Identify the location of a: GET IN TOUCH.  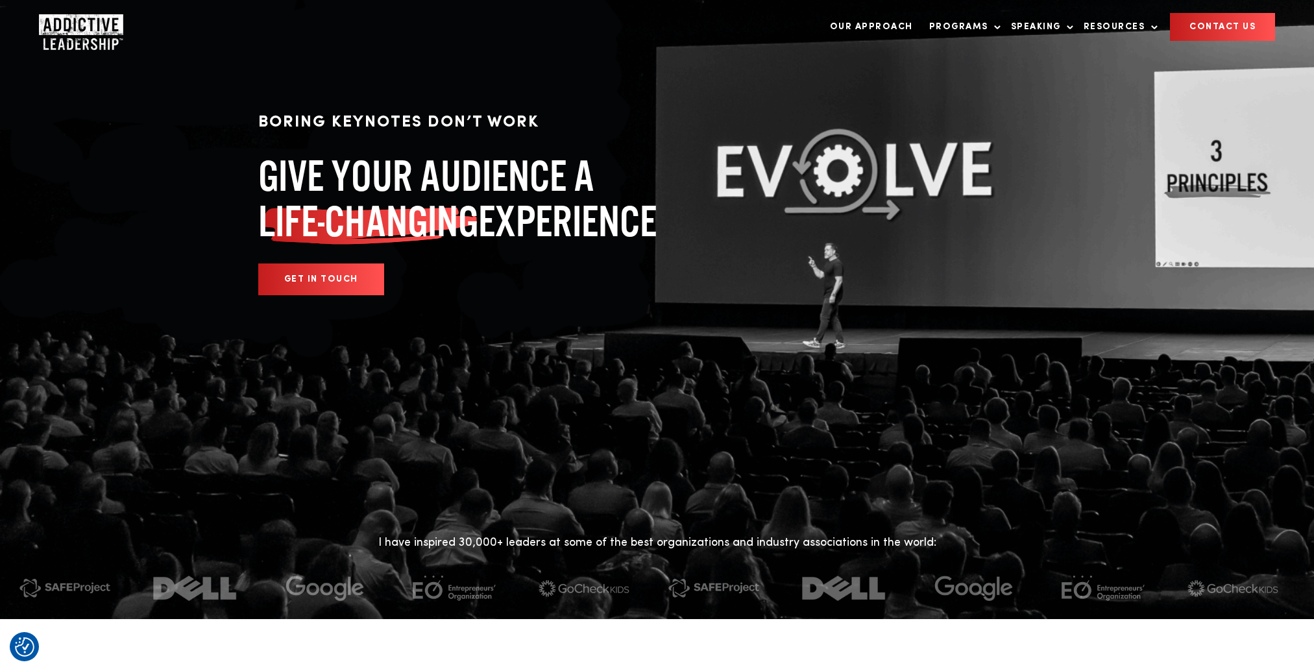
(321, 279).